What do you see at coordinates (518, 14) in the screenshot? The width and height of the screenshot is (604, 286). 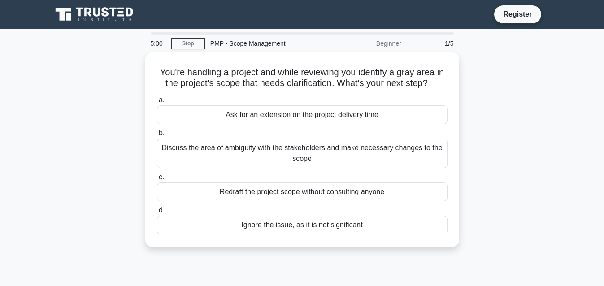 I see `a: Register` at bounding box center [518, 14].